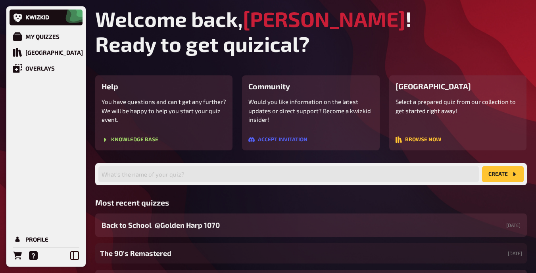  Describe the element at coordinates (278, 140) in the screenshot. I see `button: Accept invitation` at that location.